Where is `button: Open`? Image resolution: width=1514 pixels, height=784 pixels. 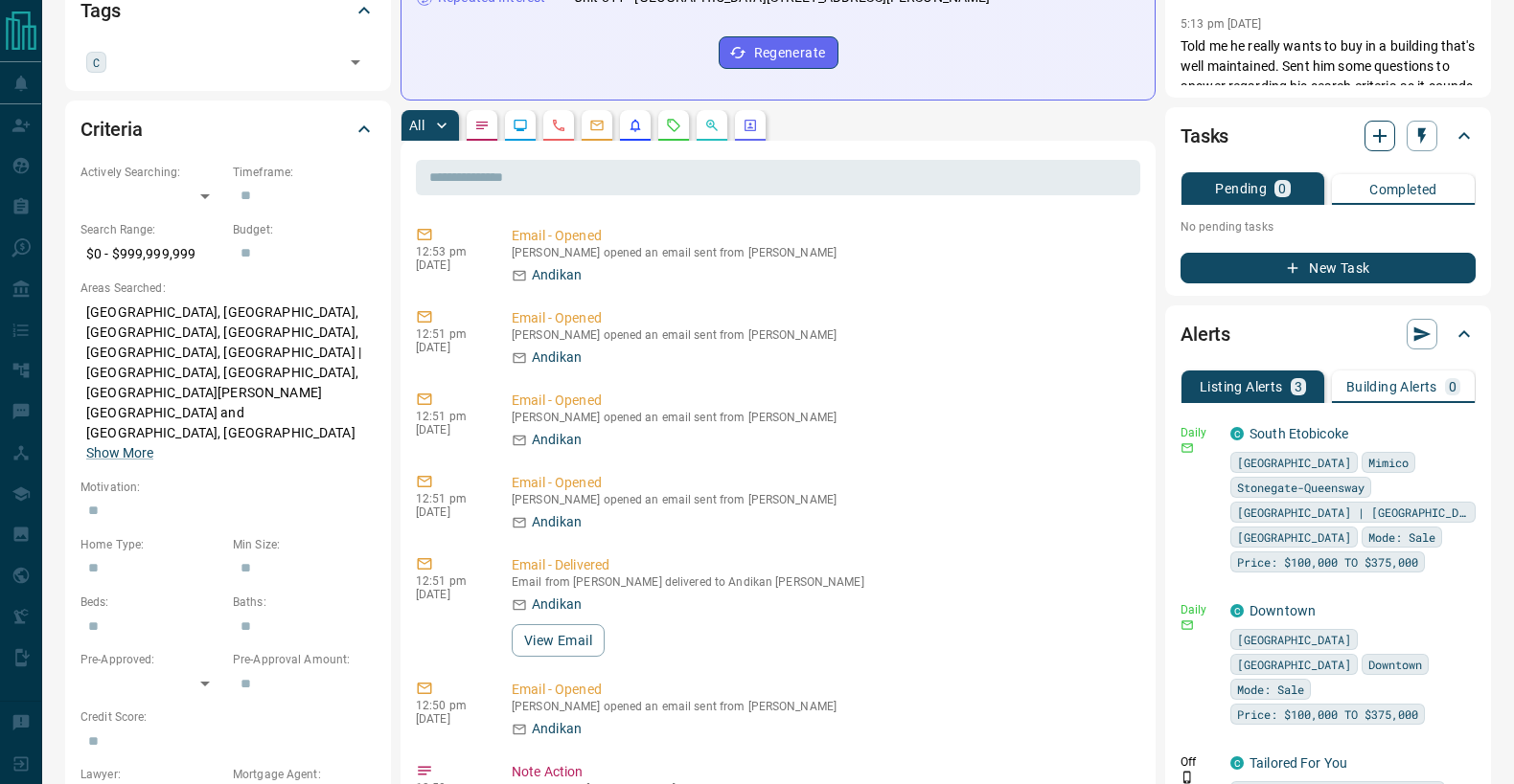
button: Open is located at coordinates (355, 62).